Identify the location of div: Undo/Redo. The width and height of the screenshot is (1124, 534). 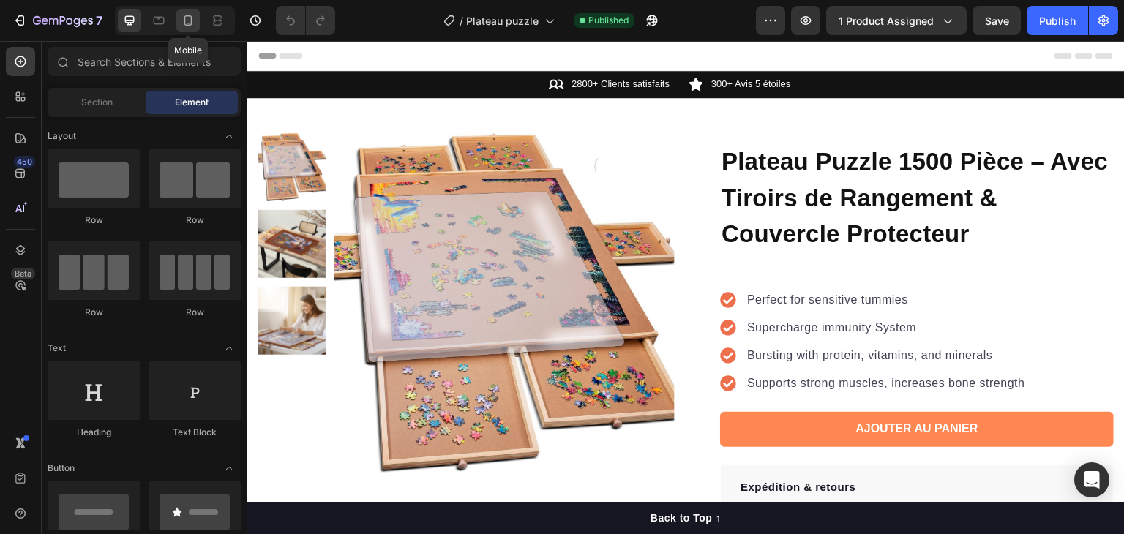
(305, 20).